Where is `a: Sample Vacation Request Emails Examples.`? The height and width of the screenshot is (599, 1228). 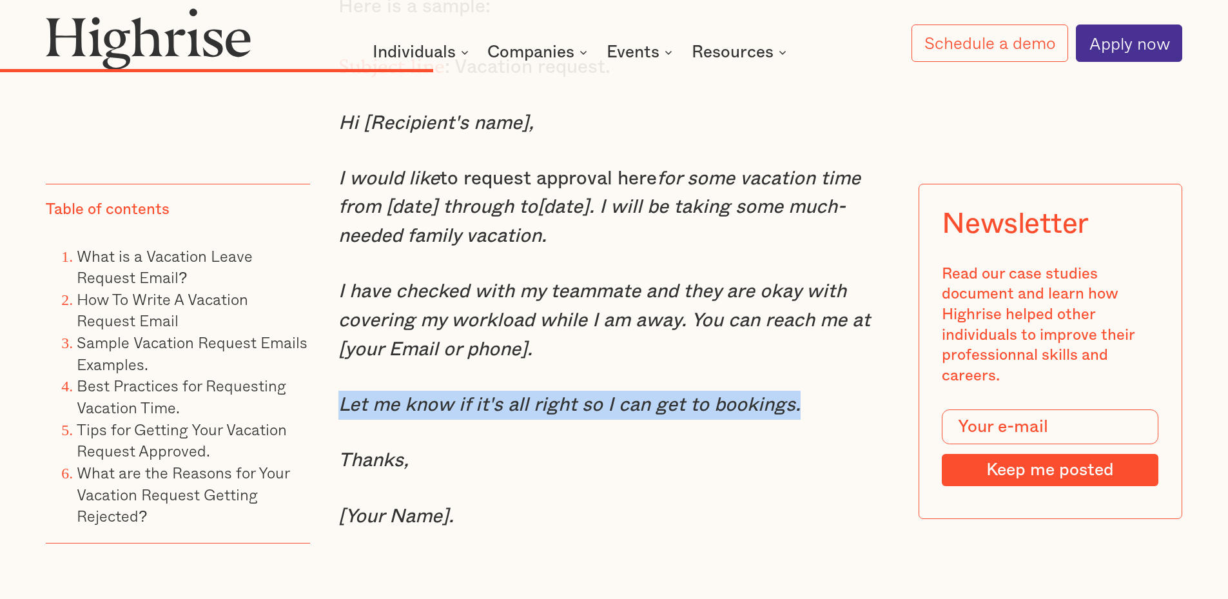 a: Sample Vacation Request Emails Examples. is located at coordinates (192, 353).